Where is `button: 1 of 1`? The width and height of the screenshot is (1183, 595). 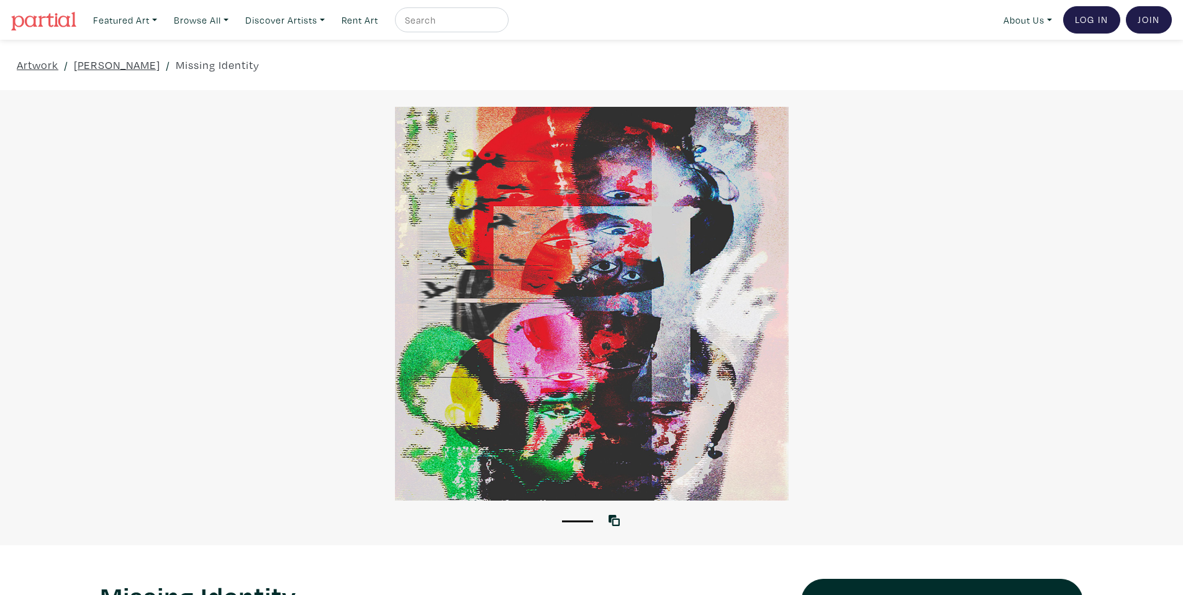 button: 1 of 1 is located at coordinates (577, 521).